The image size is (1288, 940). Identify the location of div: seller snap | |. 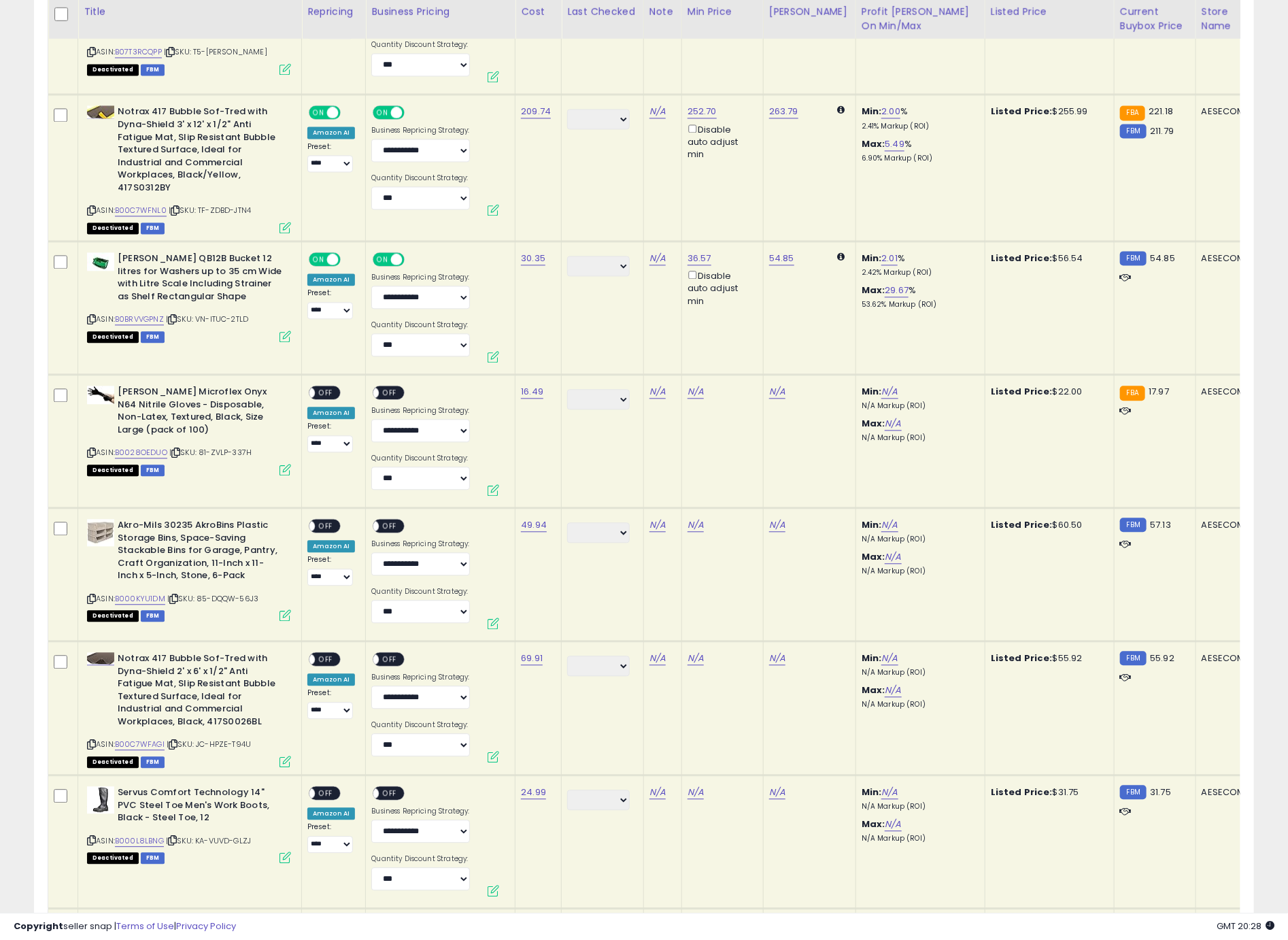
(124, 927).